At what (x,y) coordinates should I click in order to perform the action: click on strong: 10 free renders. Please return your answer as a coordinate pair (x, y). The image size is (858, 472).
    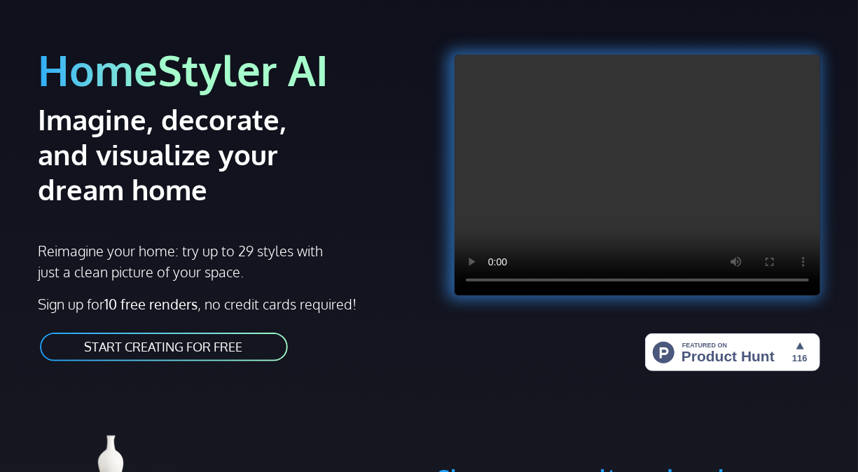
    Looking at the image, I should click on (151, 304).